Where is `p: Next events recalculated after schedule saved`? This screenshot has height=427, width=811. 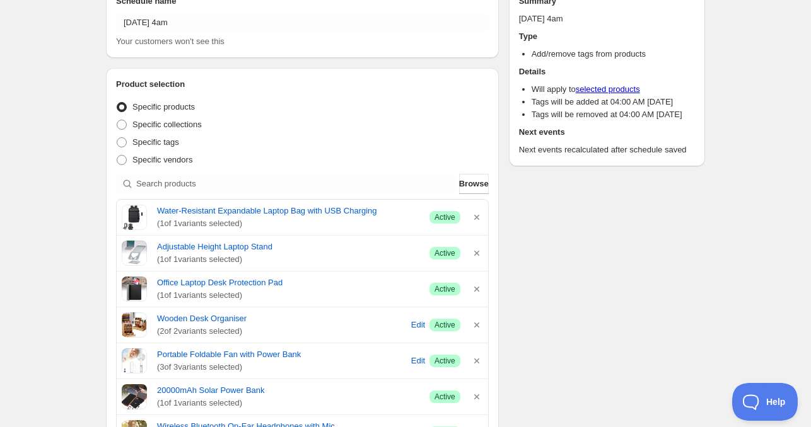
p: Next events recalculated after schedule saved is located at coordinates (606, 150).